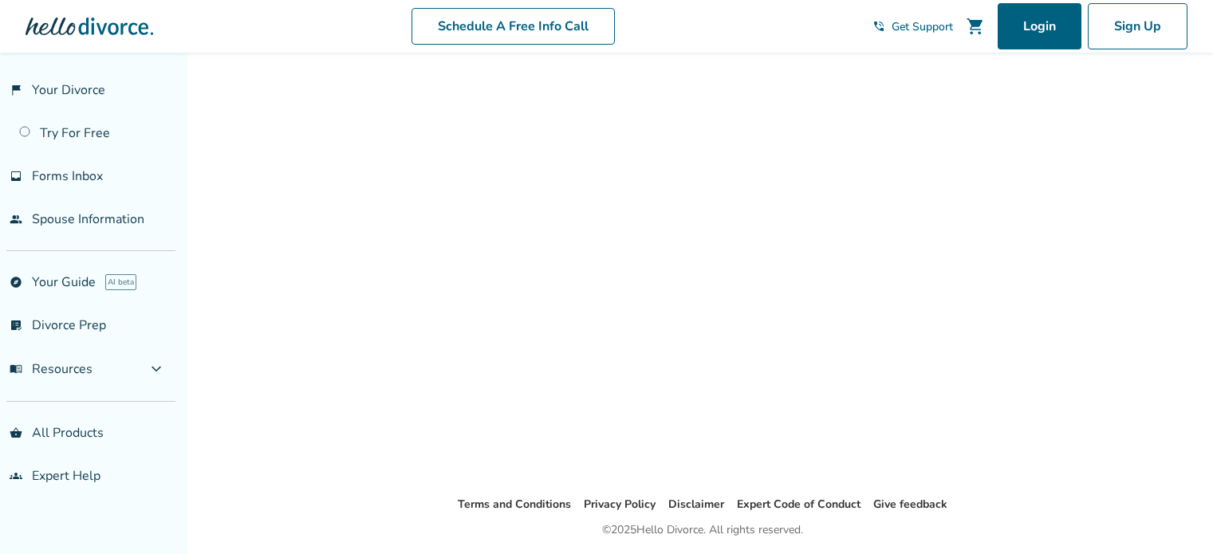 The image size is (1213, 554). What do you see at coordinates (16, 369) in the screenshot?
I see `span: menu_book` at bounding box center [16, 369].